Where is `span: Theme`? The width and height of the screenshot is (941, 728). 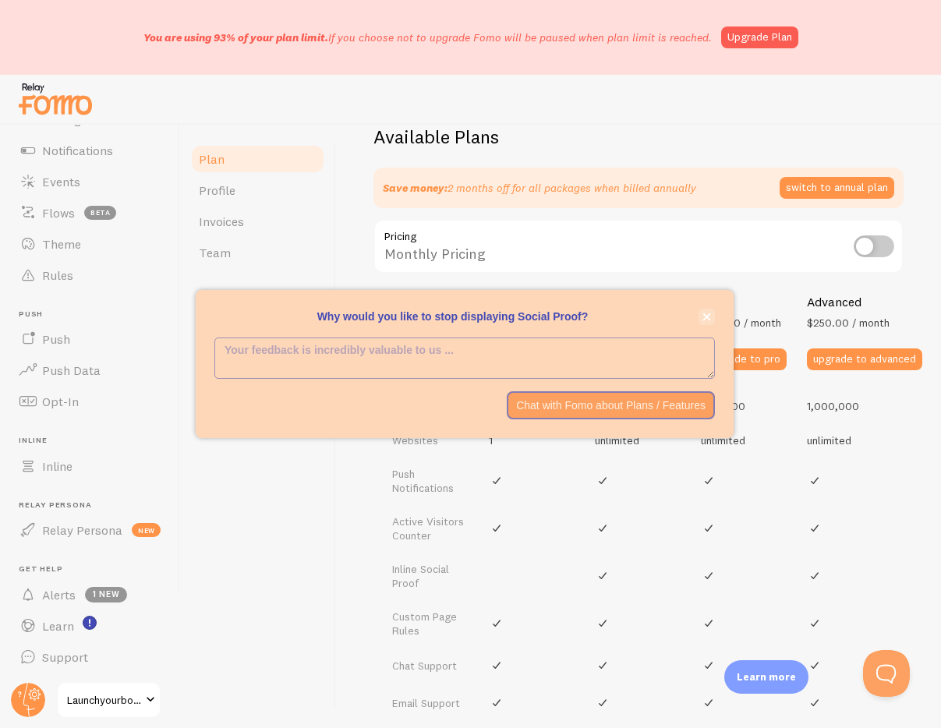 span: Theme is located at coordinates (62, 244).